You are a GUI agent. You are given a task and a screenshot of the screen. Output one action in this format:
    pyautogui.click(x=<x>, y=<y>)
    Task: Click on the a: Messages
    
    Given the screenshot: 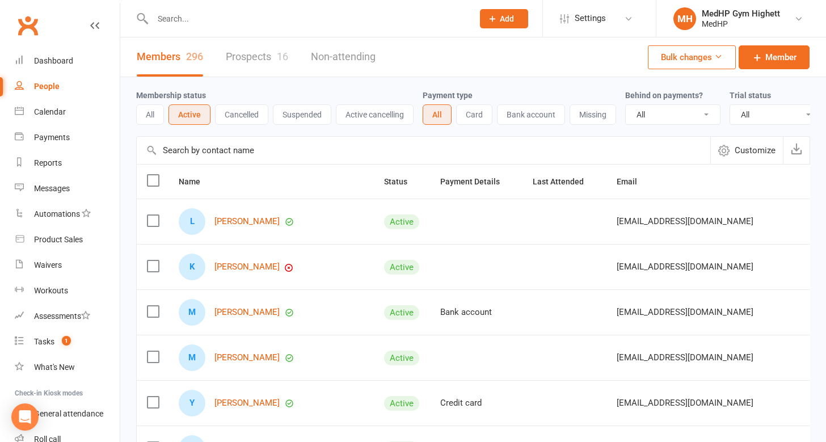 What is the action you would take?
    pyautogui.click(x=67, y=188)
    